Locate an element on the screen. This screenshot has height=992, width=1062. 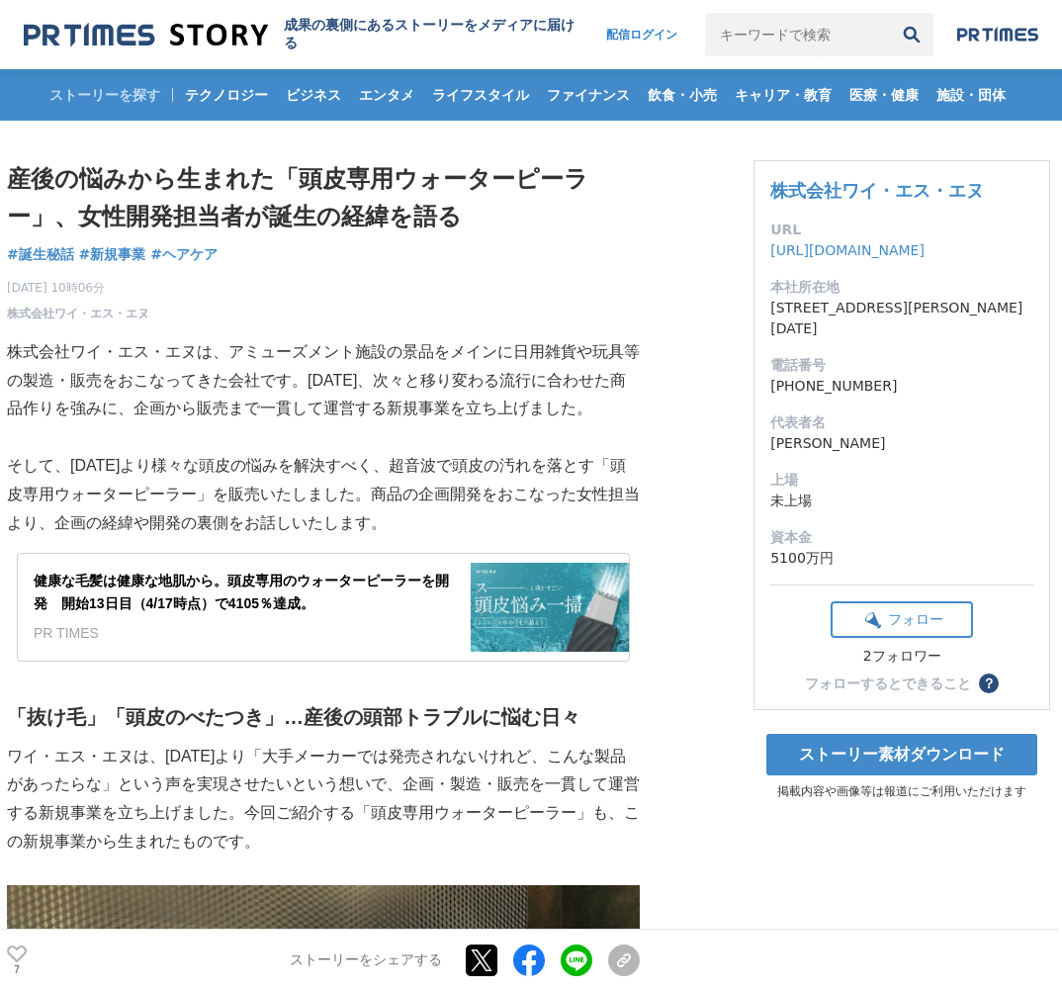
a: #新規事業 is located at coordinates (113, 254).